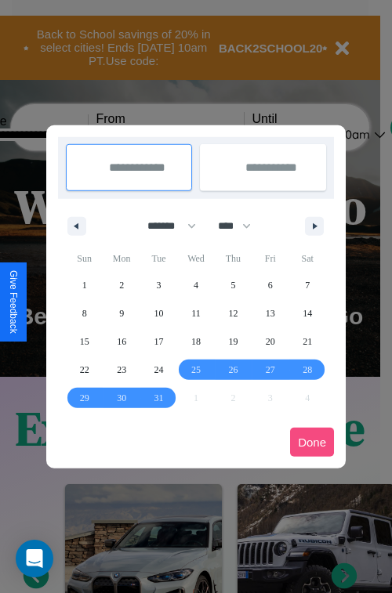  What do you see at coordinates (307, 370) in the screenshot?
I see `button: 28` at bounding box center [307, 370].